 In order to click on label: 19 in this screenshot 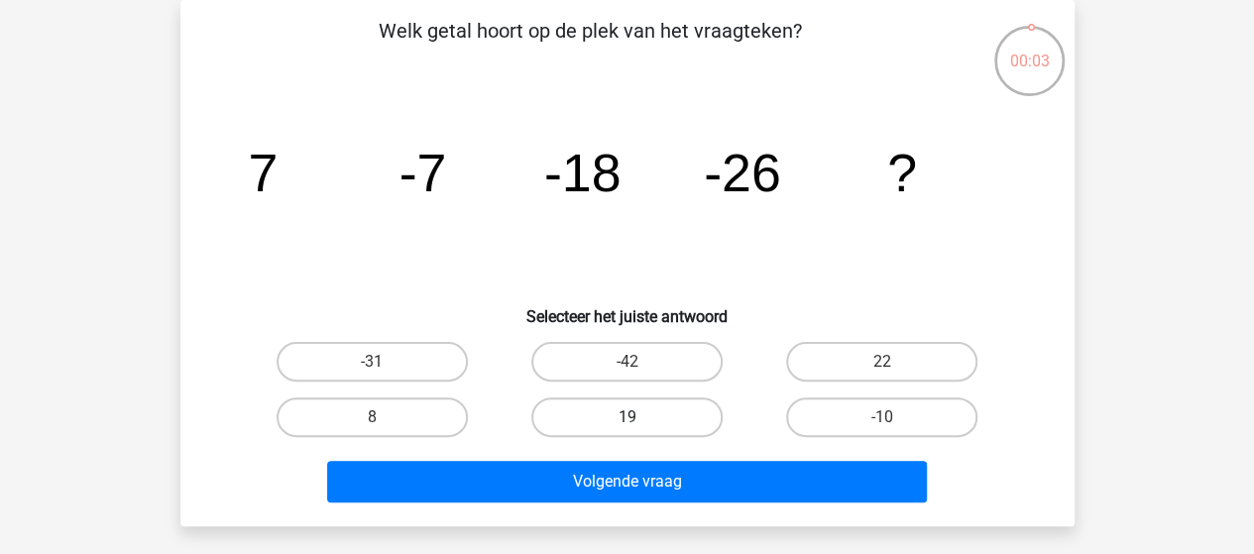, I will do `click(627, 417)`.